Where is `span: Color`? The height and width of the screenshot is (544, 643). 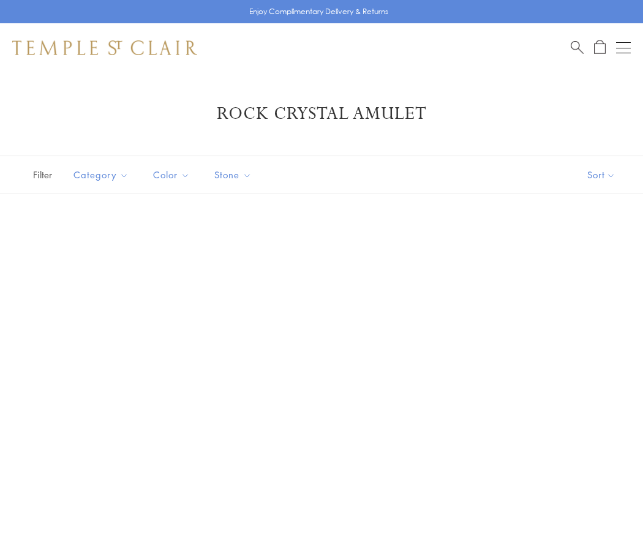 span: Color is located at coordinates (173, 175).